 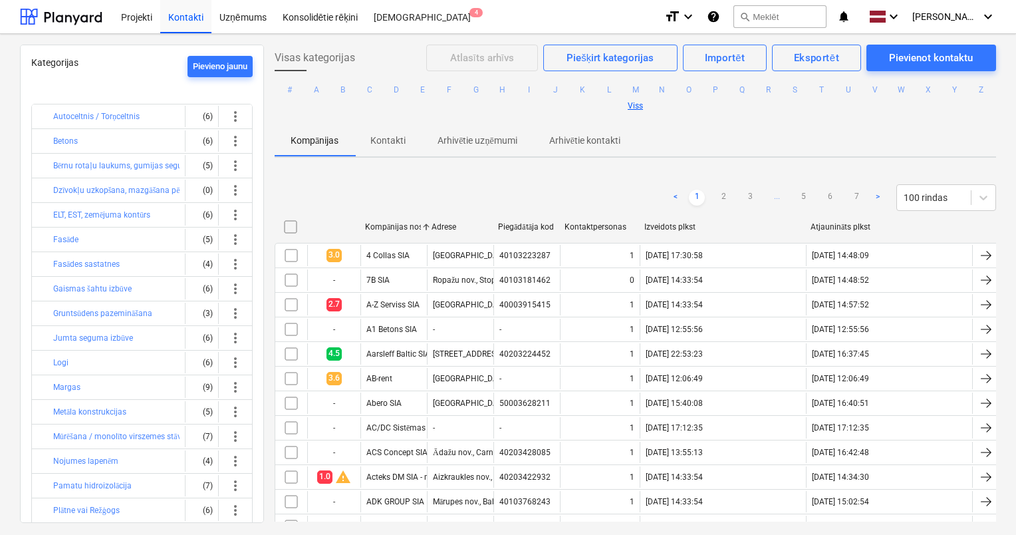 I want to click on div: Pievienot kontaktu, so click(x=931, y=58).